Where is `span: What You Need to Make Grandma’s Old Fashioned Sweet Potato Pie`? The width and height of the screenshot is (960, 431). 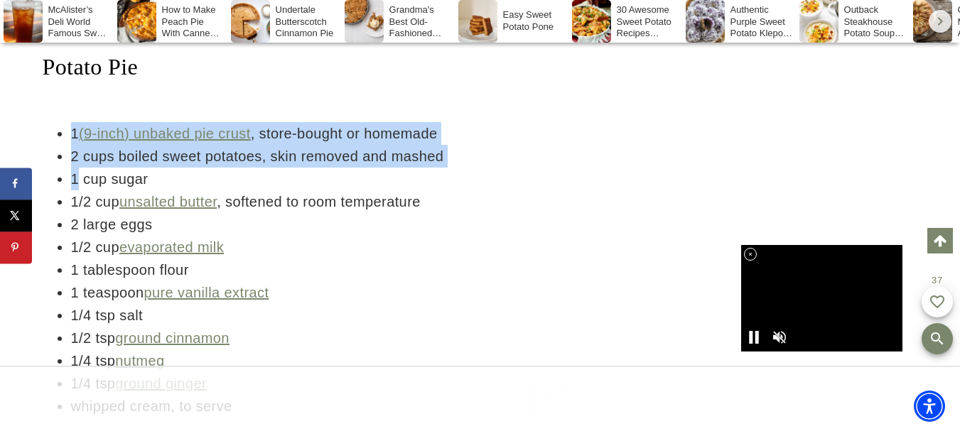
span: What You Need to Make Grandma’s Old Fashioned Sweet Potato Pie is located at coordinates (315, 50).